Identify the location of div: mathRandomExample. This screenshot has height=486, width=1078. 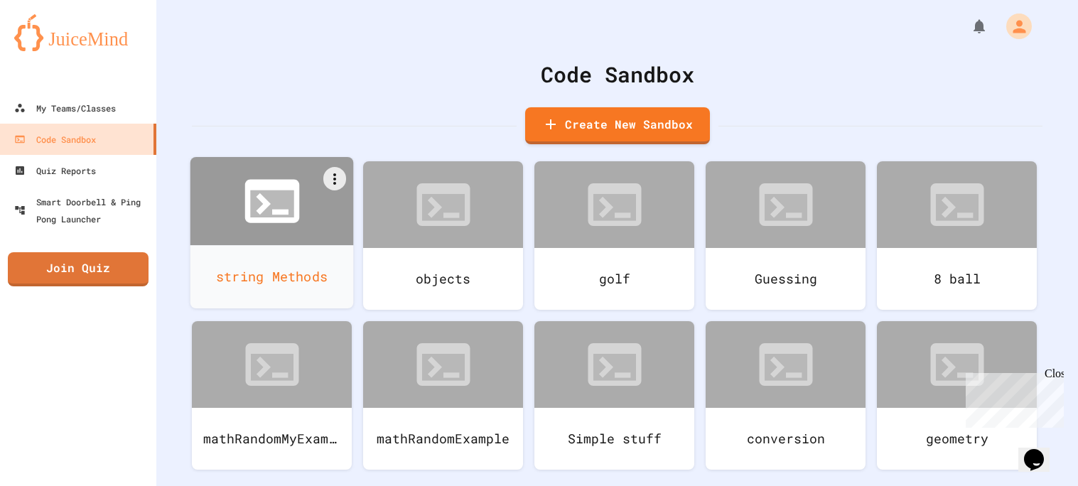
(443, 439).